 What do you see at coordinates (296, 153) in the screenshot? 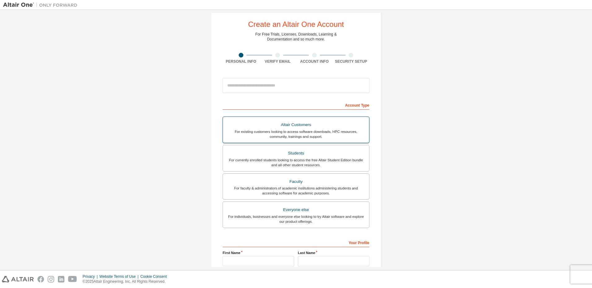
I see `div: Students` at bounding box center [296, 153].